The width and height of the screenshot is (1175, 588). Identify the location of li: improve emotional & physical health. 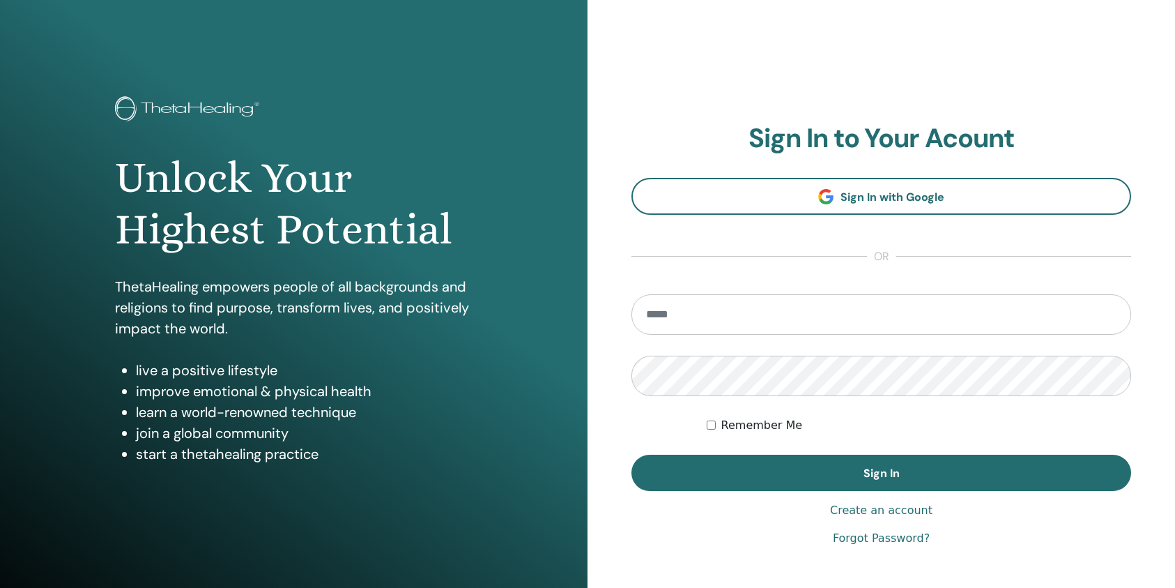
(304, 391).